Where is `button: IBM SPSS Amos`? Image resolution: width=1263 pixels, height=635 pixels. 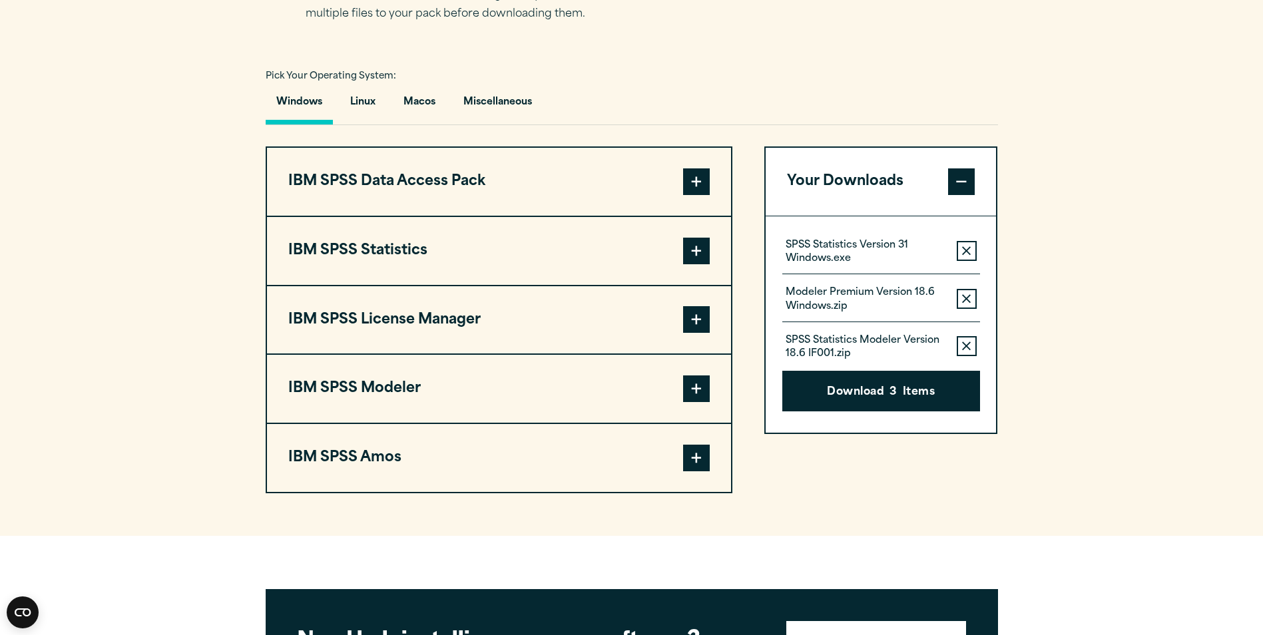
button: IBM SPSS Amos is located at coordinates (499, 458).